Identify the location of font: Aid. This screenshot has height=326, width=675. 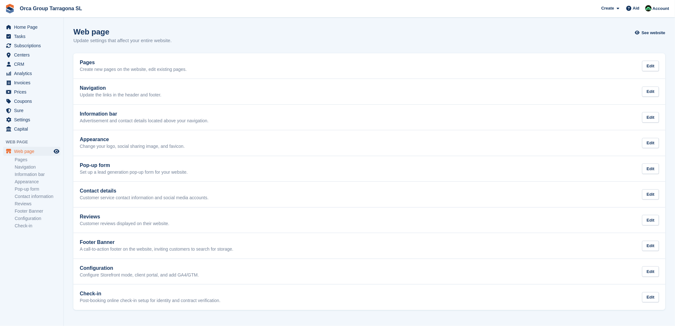
(636, 8).